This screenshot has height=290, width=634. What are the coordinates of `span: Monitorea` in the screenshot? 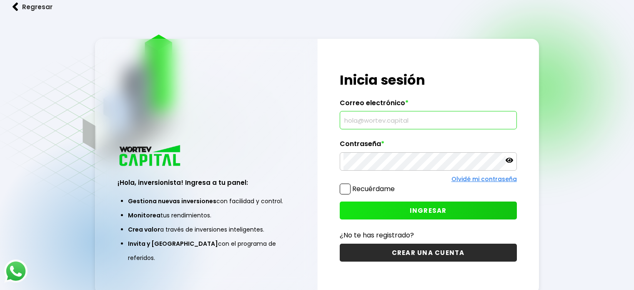 It's located at (144, 215).